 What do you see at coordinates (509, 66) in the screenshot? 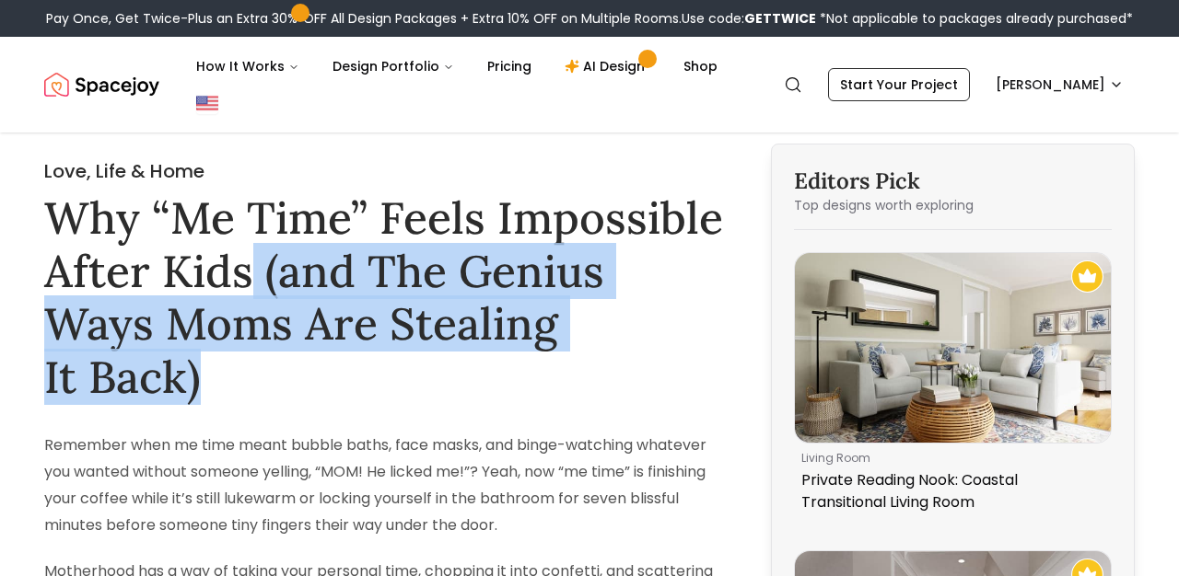
I see `a: Pricing` at bounding box center [509, 66].